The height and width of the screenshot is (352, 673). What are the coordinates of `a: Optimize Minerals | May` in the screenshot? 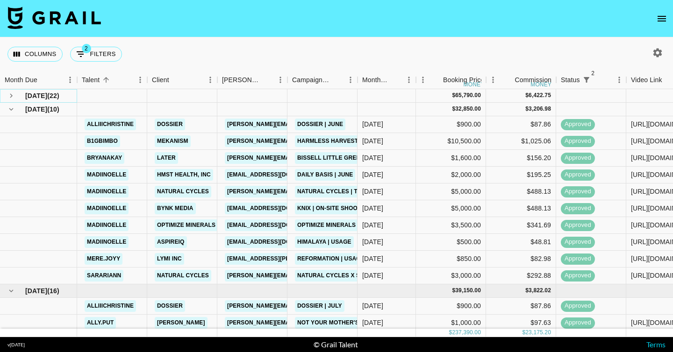 It's located at (335, 225).